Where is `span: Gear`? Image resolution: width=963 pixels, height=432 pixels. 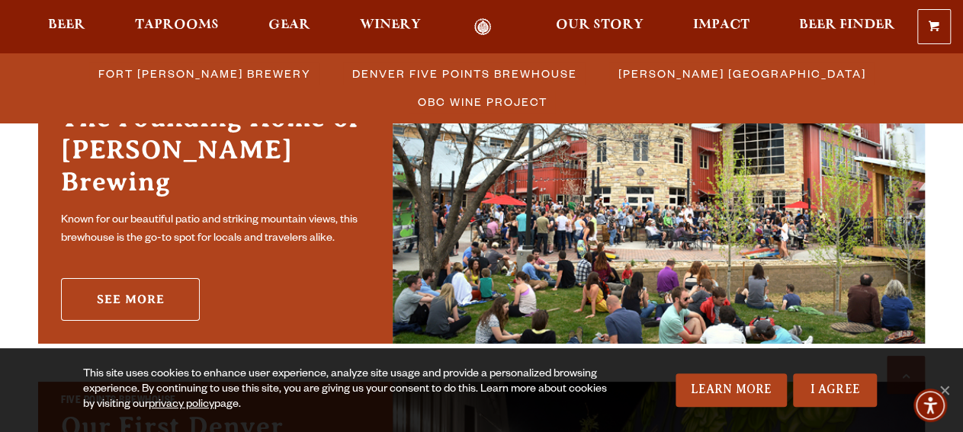 span: Gear is located at coordinates (289, 25).